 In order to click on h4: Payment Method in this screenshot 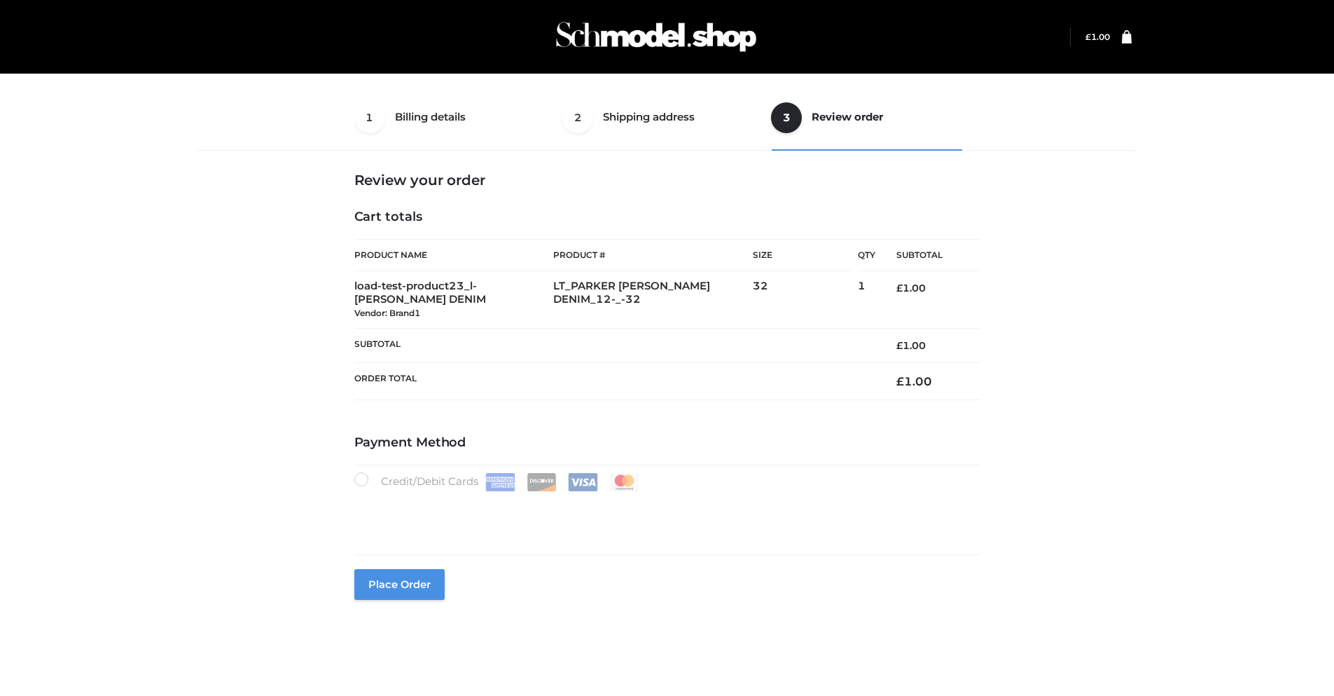, I will do `click(668, 443)`.